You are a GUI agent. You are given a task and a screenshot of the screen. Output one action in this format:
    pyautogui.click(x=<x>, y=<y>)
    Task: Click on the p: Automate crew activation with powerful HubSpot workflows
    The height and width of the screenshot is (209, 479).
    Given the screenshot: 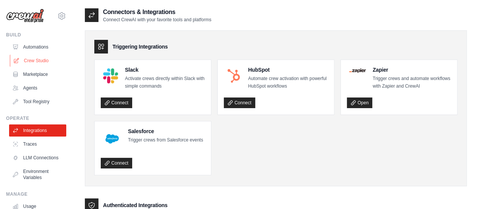 What is the action you would take?
    pyautogui.click(x=288, y=82)
    